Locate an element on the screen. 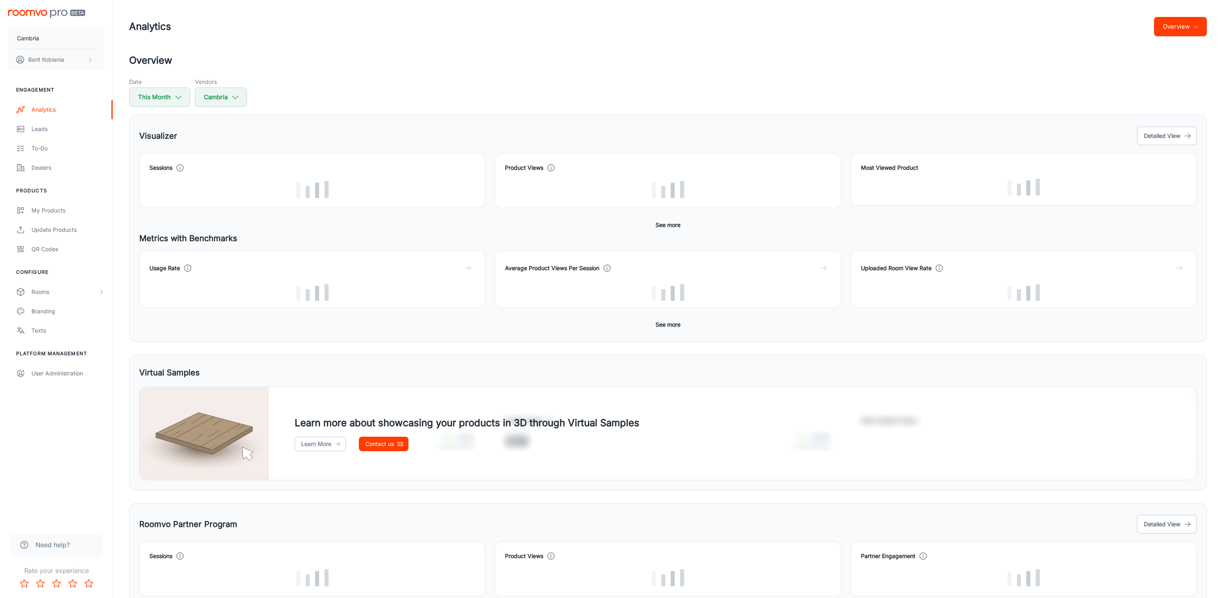 The height and width of the screenshot is (598, 1223). h2: Overview is located at coordinates (668, 61).